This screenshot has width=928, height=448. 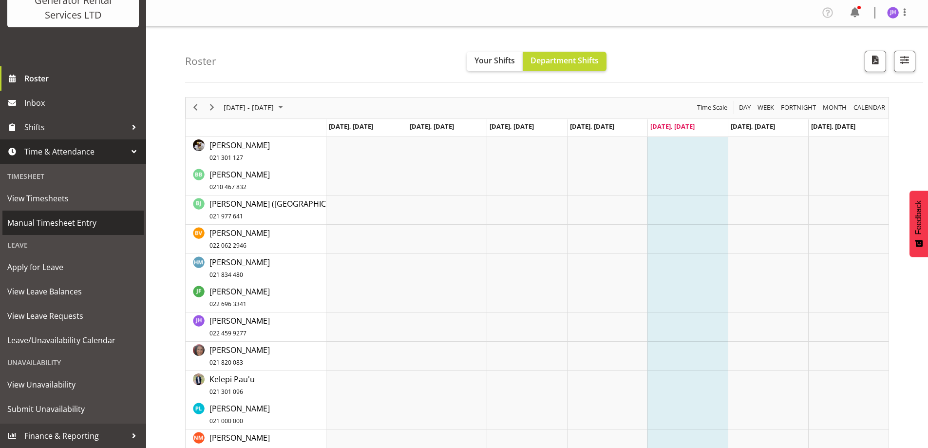 What do you see at coordinates (255, 107) in the screenshot?
I see `button: August 2025` at bounding box center [255, 107].